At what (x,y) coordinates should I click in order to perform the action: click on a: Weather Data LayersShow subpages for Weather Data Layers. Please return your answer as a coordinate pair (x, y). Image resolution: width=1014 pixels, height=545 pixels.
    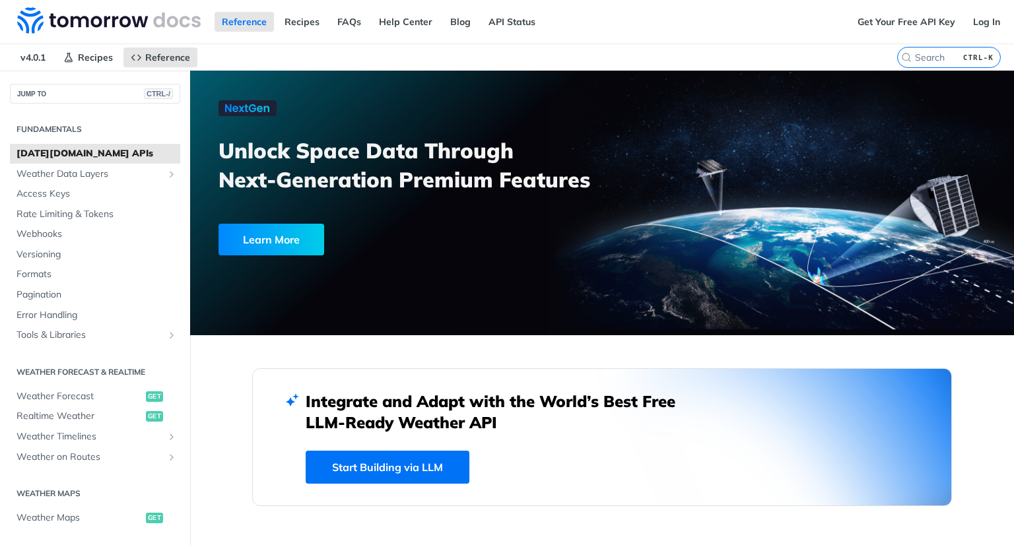
    Looking at the image, I should click on (95, 174).